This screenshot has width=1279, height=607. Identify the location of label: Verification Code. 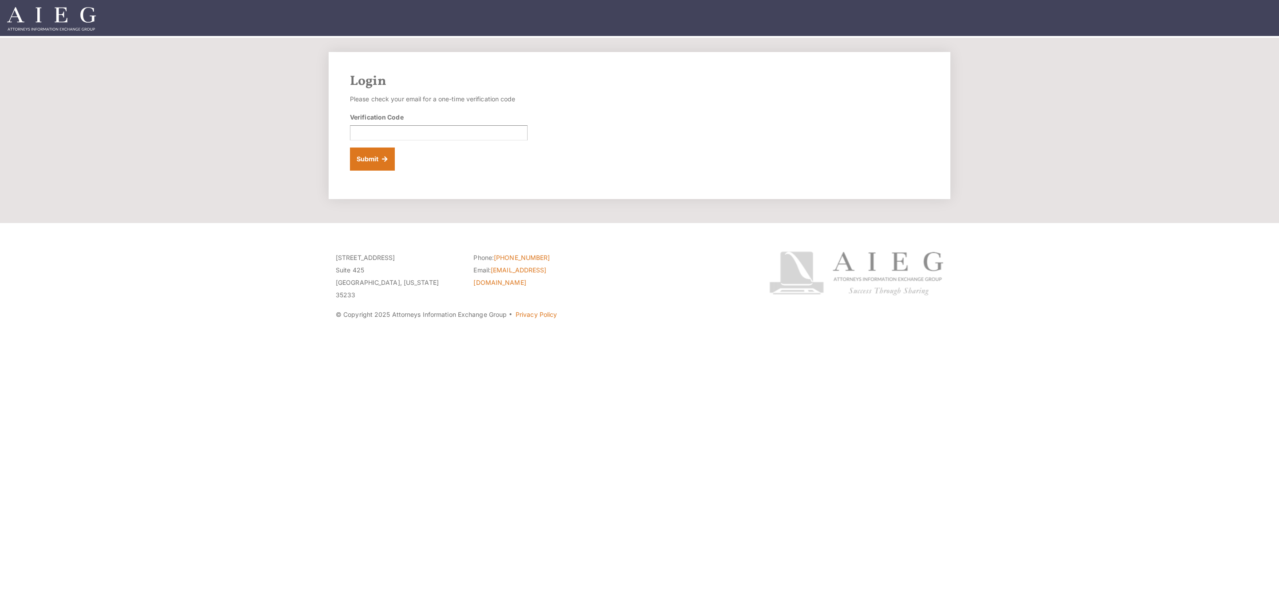
(377, 117).